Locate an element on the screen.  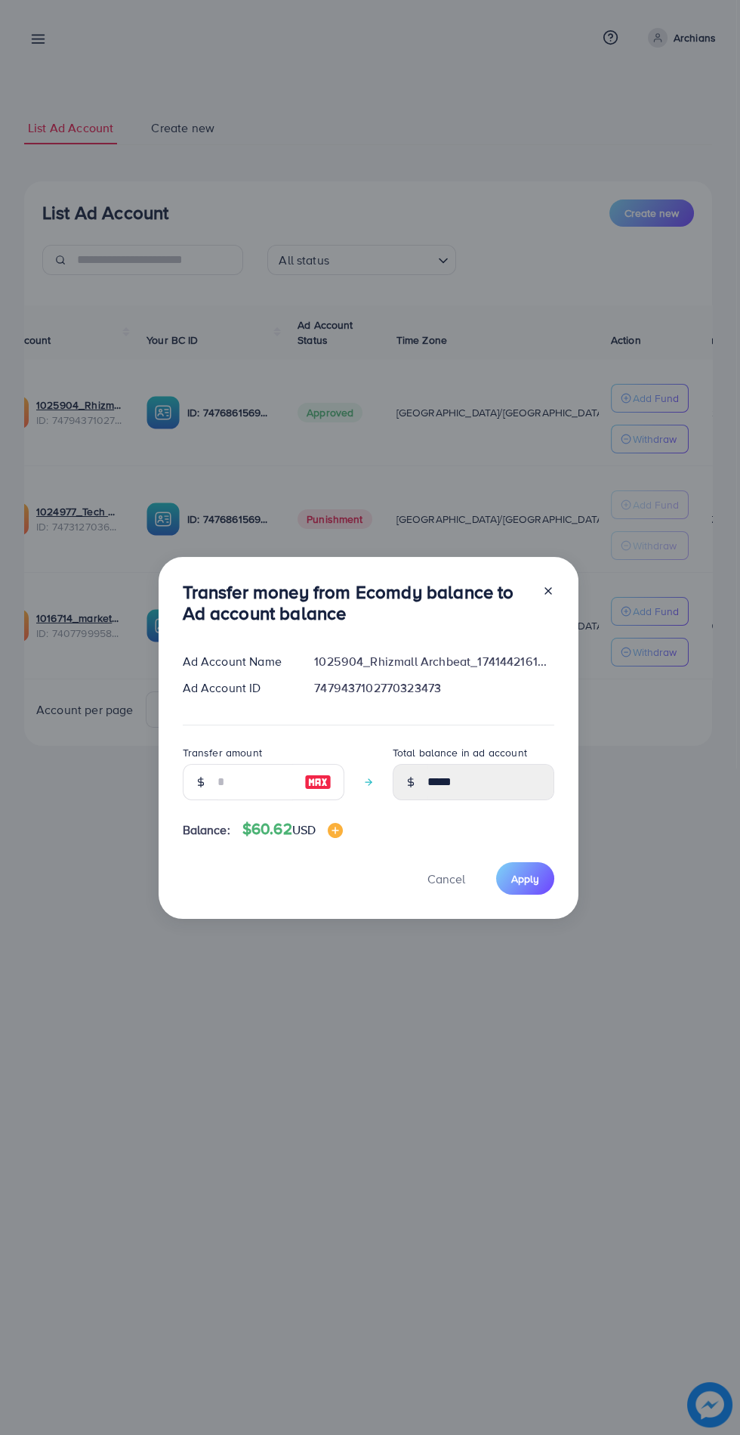
span: USD is located at coordinates (304, 829).